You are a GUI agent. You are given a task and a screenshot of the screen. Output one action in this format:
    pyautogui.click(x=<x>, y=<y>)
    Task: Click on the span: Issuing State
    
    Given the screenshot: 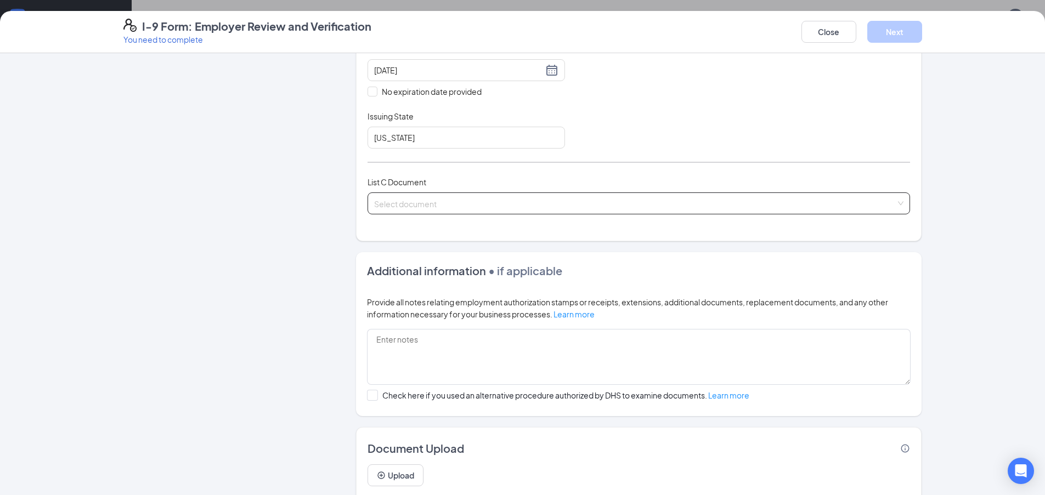 What is the action you would take?
    pyautogui.click(x=391, y=116)
    